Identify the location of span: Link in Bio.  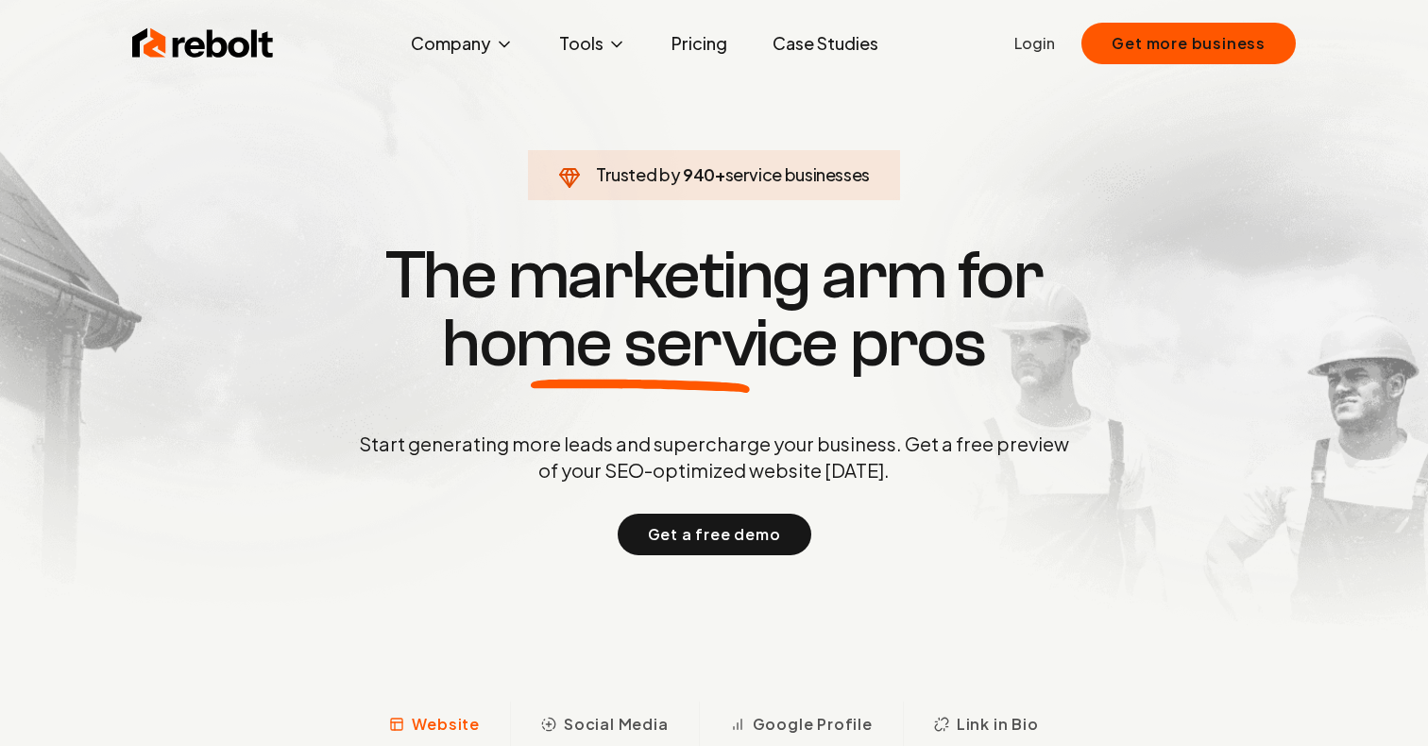
(998, 725).